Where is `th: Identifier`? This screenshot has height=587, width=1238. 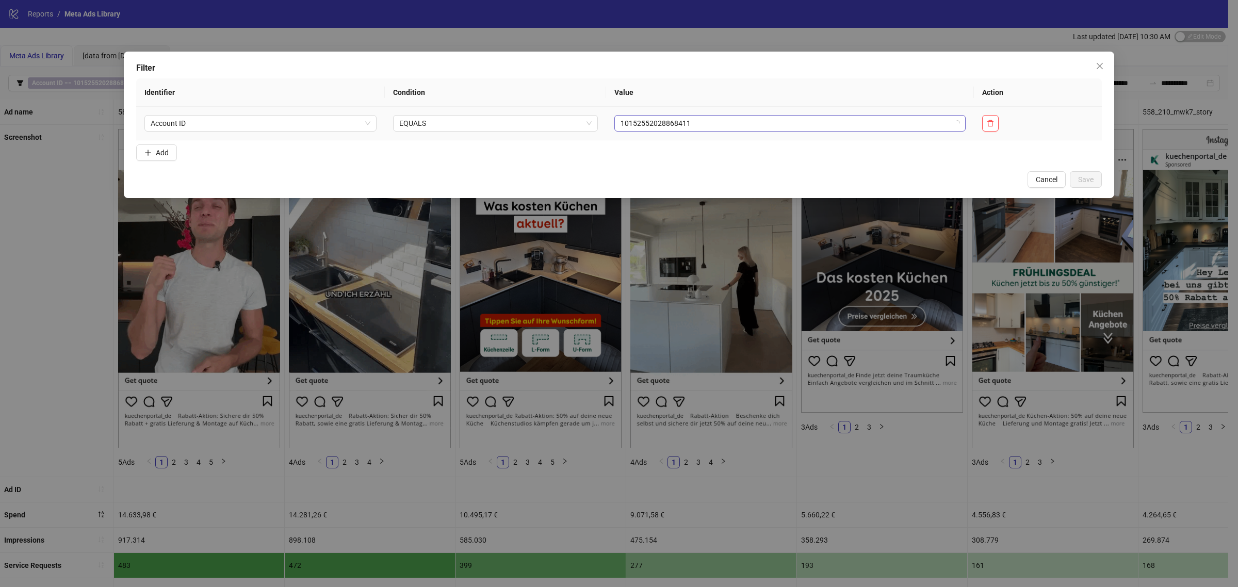 th: Identifier is located at coordinates (261, 92).